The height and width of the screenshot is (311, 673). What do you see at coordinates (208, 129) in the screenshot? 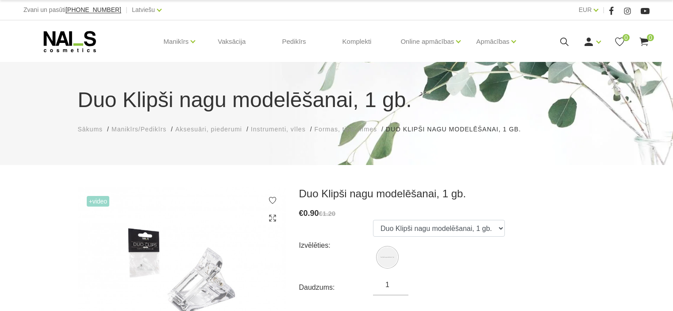
I see `span: Aksesuāri, piederumi` at bounding box center [208, 129].